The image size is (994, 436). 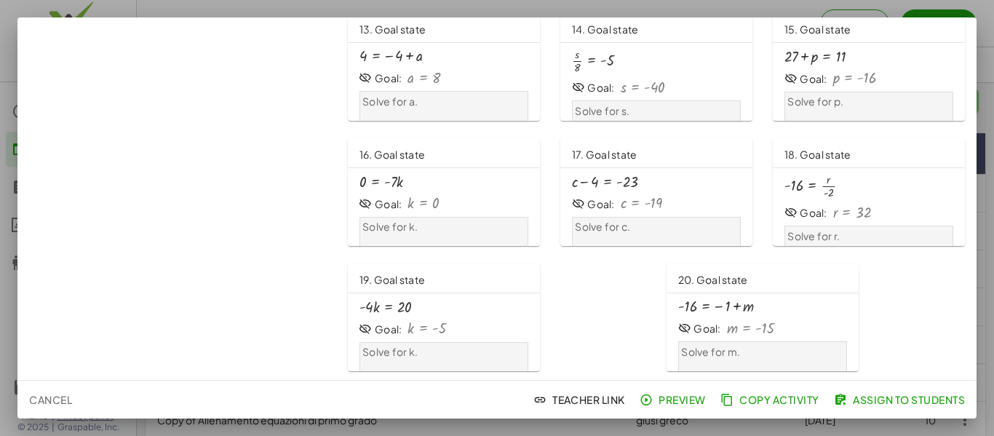 What do you see at coordinates (50, 399) in the screenshot?
I see `button: Cancel` at bounding box center [50, 399].